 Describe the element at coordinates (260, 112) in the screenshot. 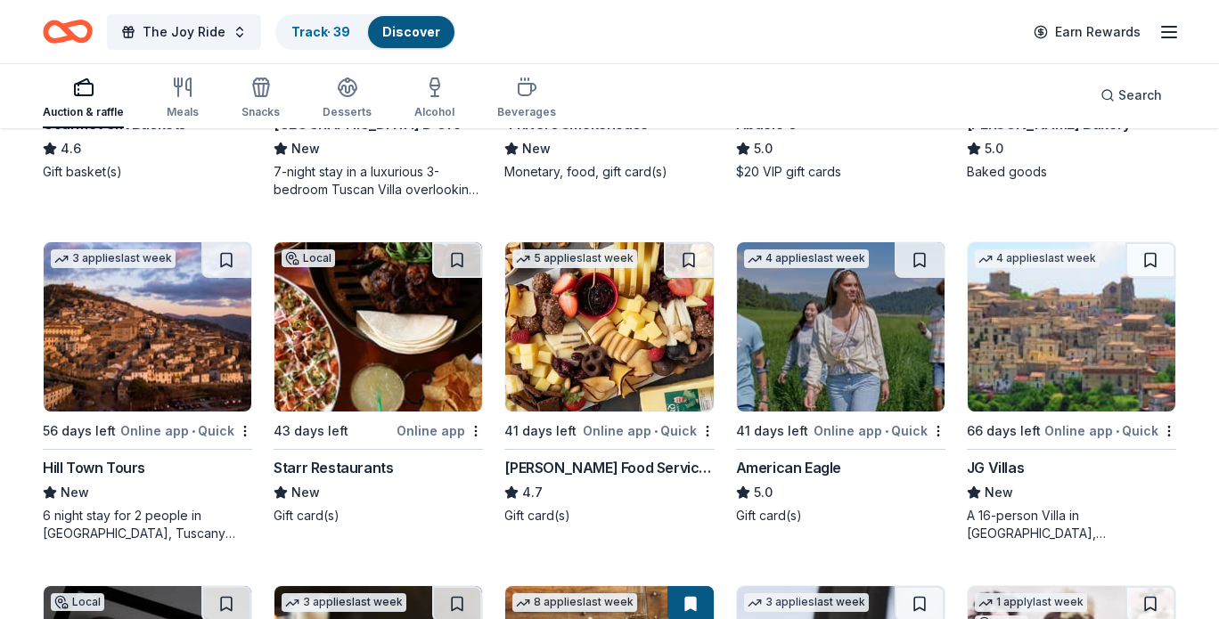

I see `div: Snacks` at that location.